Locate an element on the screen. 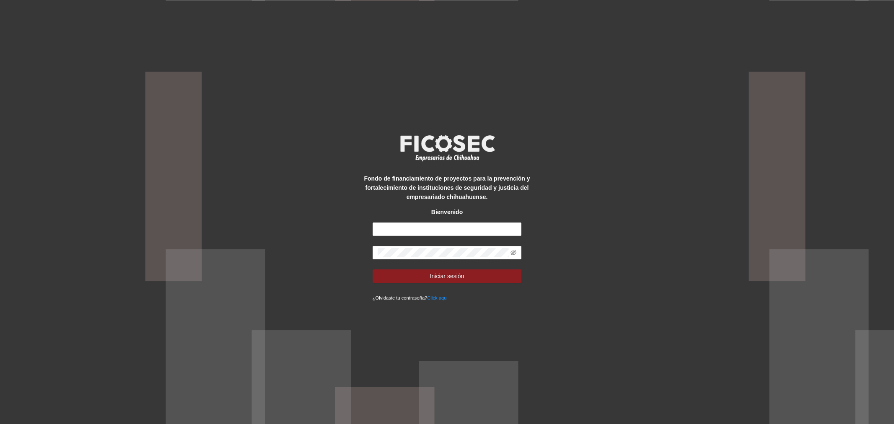 The width and height of the screenshot is (894, 424). small: ¿Olvidaste tu contraseña? is located at coordinates (410, 298).